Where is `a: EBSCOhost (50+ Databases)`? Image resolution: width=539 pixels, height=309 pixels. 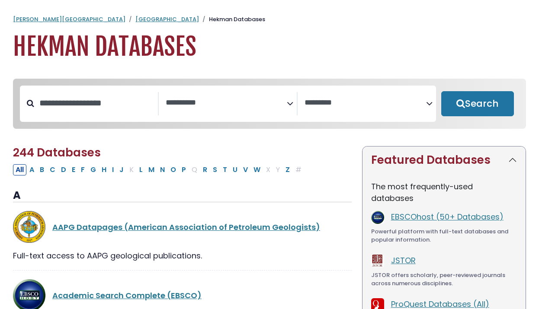 a: EBSCOhost (50+ Databases) is located at coordinates (447, 217).